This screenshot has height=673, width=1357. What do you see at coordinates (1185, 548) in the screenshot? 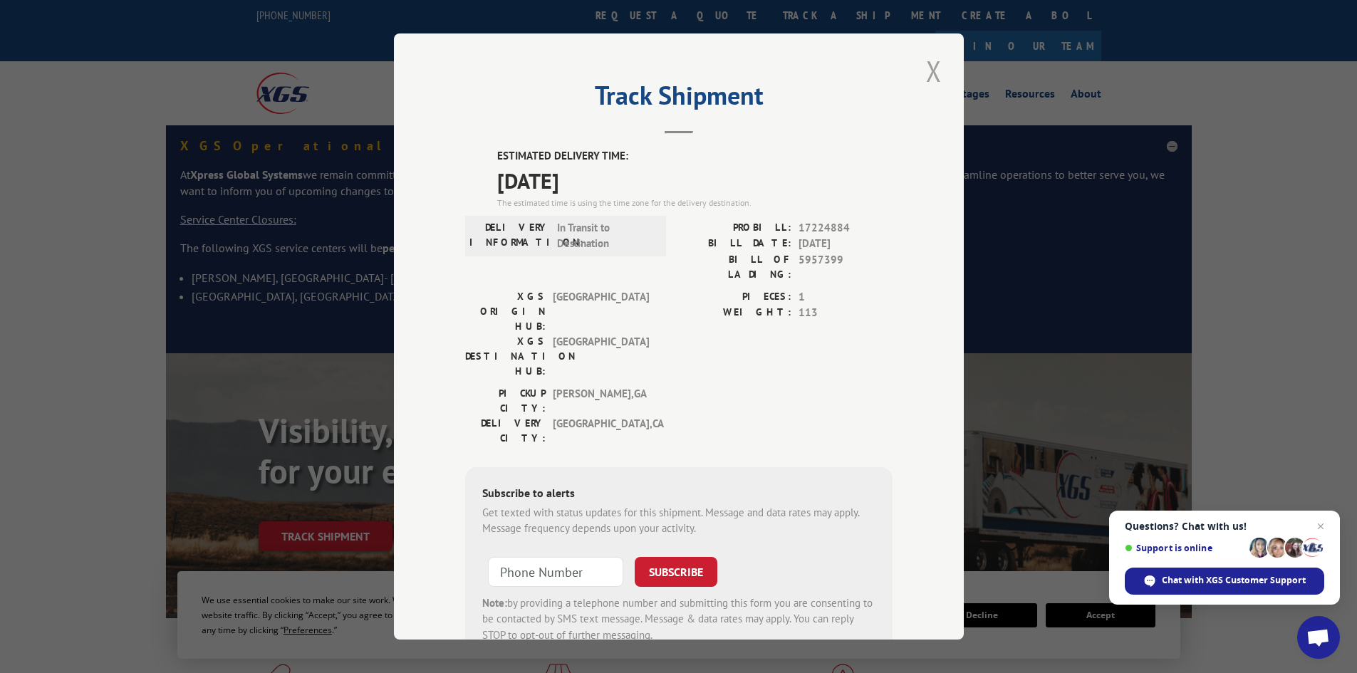
I see `span: Support is online` at bounding box center [1185, 548].